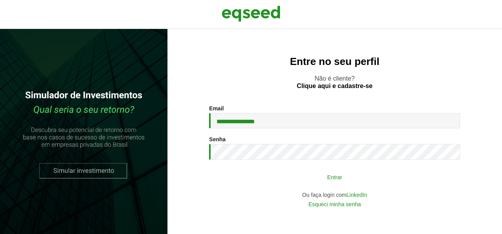 The image size is (502, 234). I want to click on label: Email, so click(216, 109).